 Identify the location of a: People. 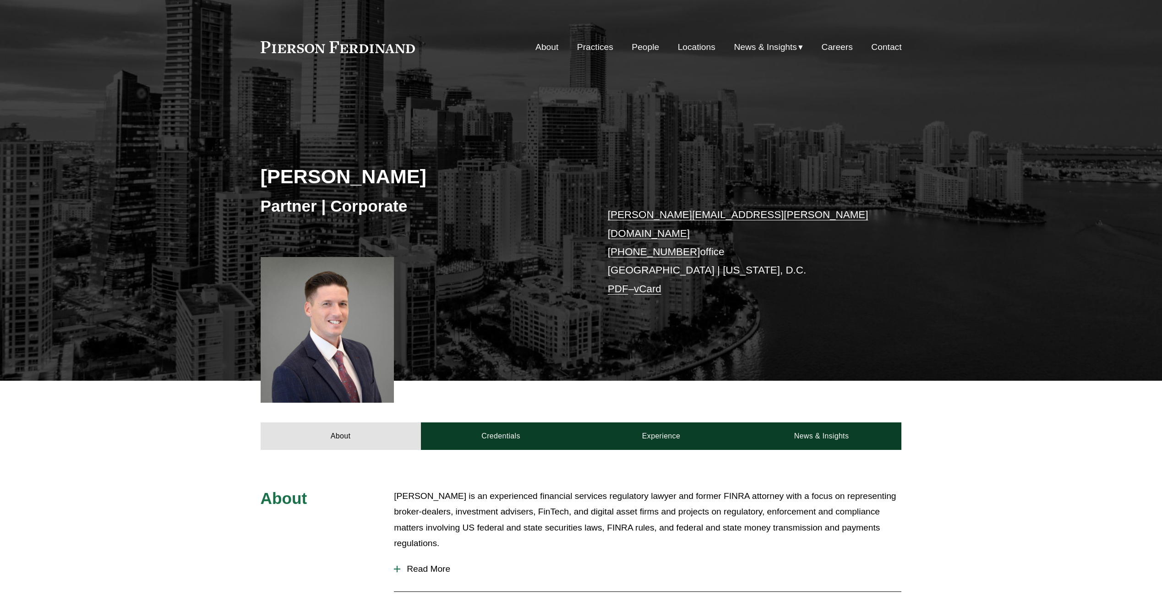
(646, 47).